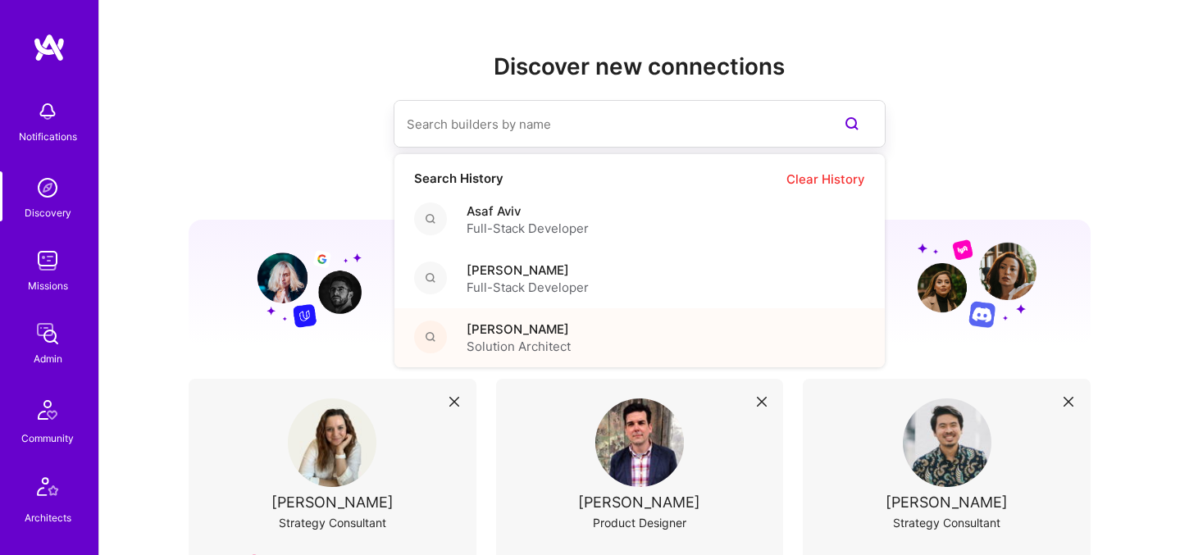  What do you see at coordinates (48, 334) in the screenshot?
I see `img: admin teamwork` at bounding box center [48, 334].